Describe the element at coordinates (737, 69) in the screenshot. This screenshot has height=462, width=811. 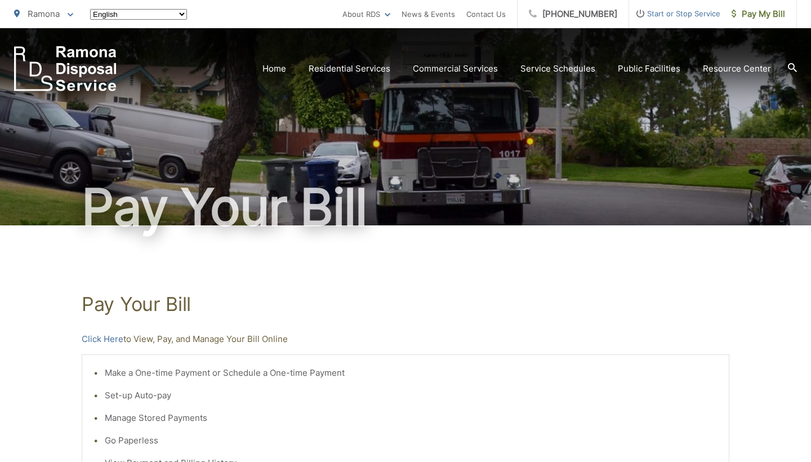
I see `a: Resource Center` at that location.